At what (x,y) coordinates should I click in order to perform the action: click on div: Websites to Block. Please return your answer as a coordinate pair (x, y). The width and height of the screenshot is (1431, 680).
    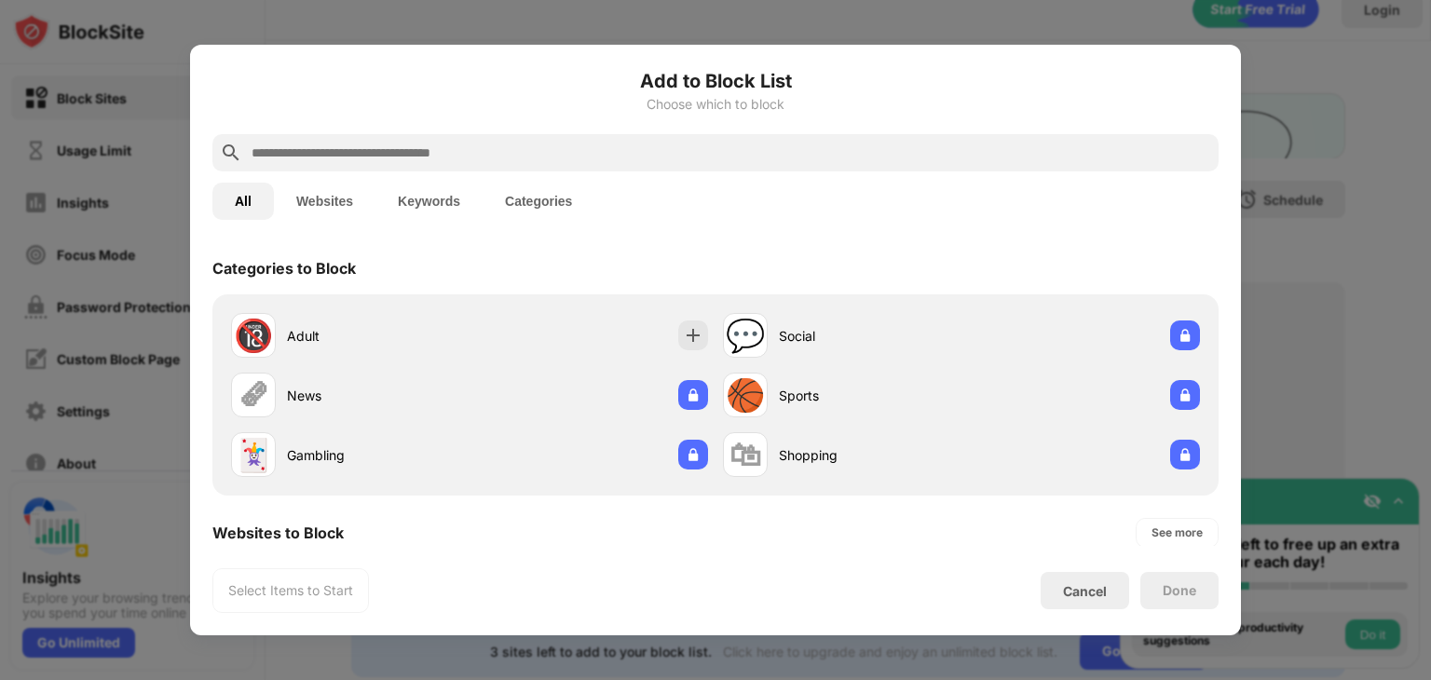
    Looking at the image, I should click on (278, 533).